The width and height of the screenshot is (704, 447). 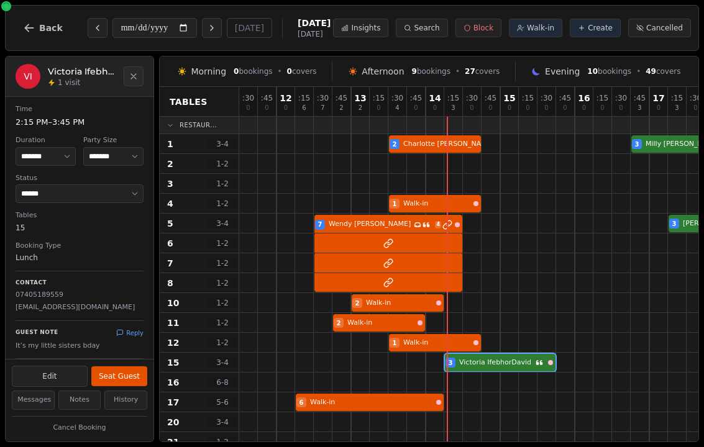 What do you see at coordinates (509, 98) in the screenshot?
I see `span: 15` at bounding box center [509, 98].